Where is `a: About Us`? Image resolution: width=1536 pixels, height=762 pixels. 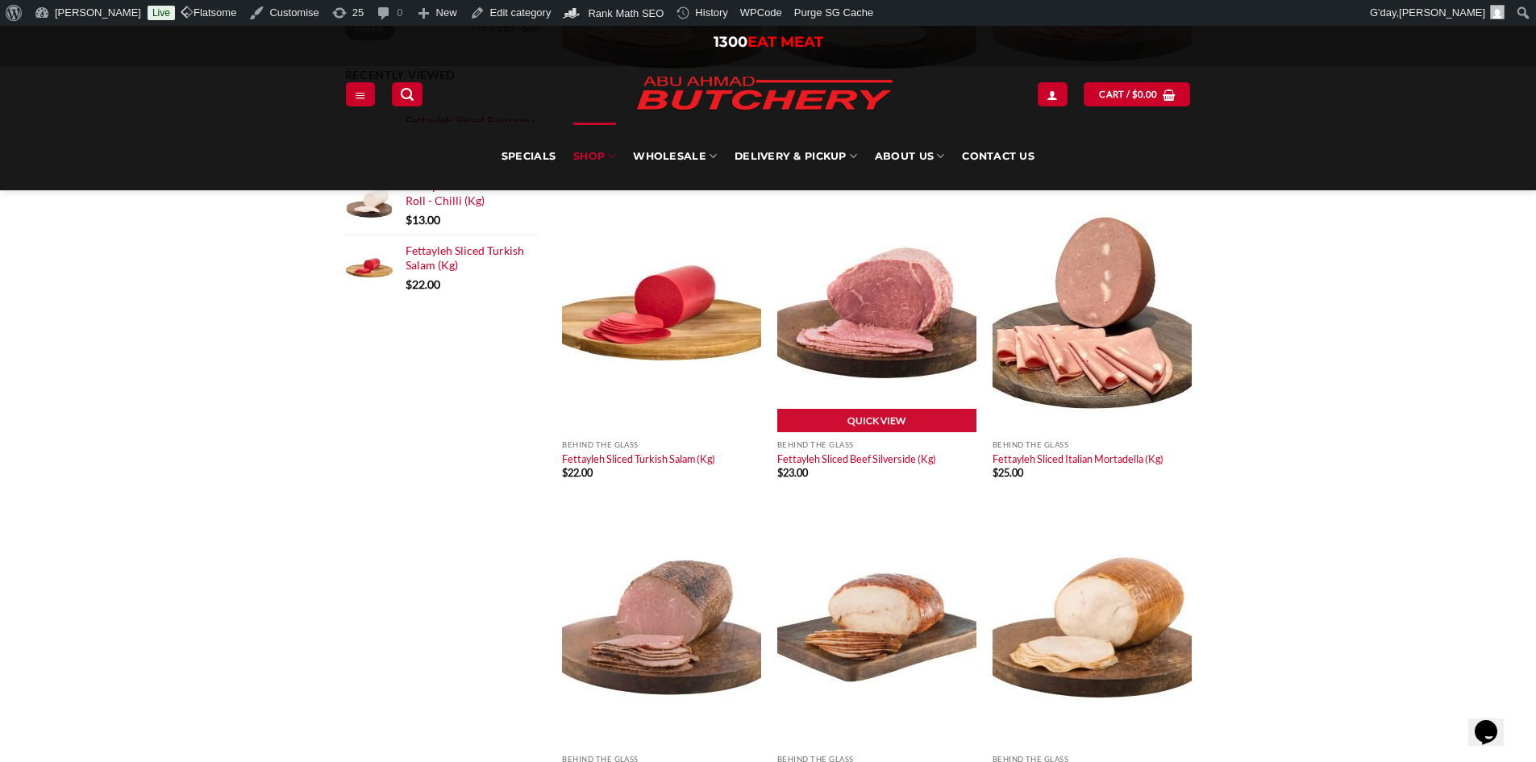 a: About Us is located at coordinates (909, 156).